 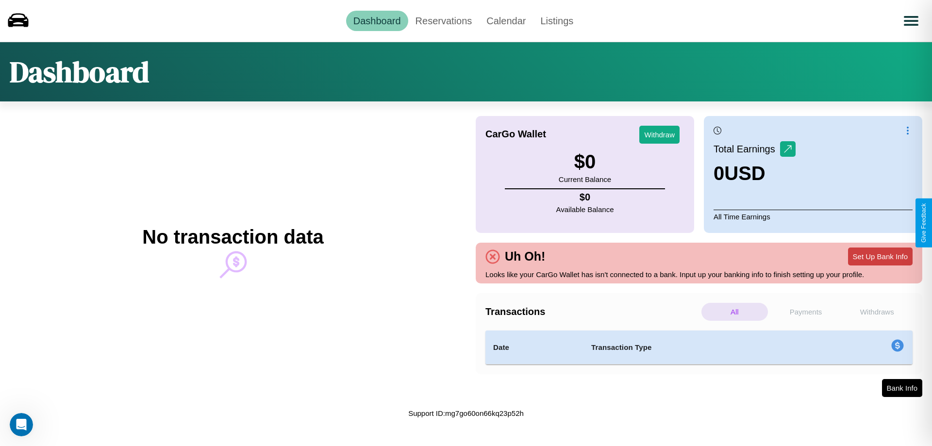 What do you see at coordinates (585, 162) in the screenshot?
I see `h3: $ 0` at bounding box center [585, 162].